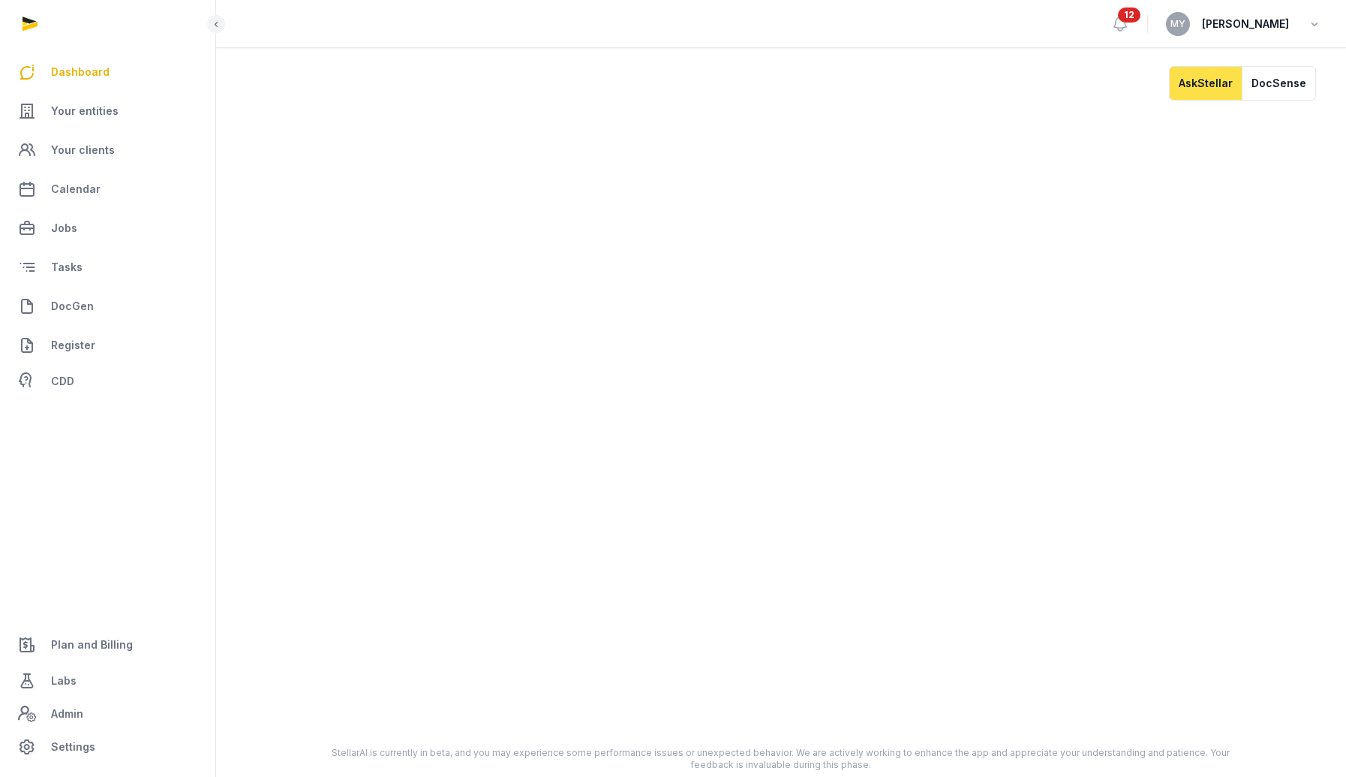 Image resolution: width=1346 pixels, height=777 pixels. I want to click on span: Settings, so click(73, 747).